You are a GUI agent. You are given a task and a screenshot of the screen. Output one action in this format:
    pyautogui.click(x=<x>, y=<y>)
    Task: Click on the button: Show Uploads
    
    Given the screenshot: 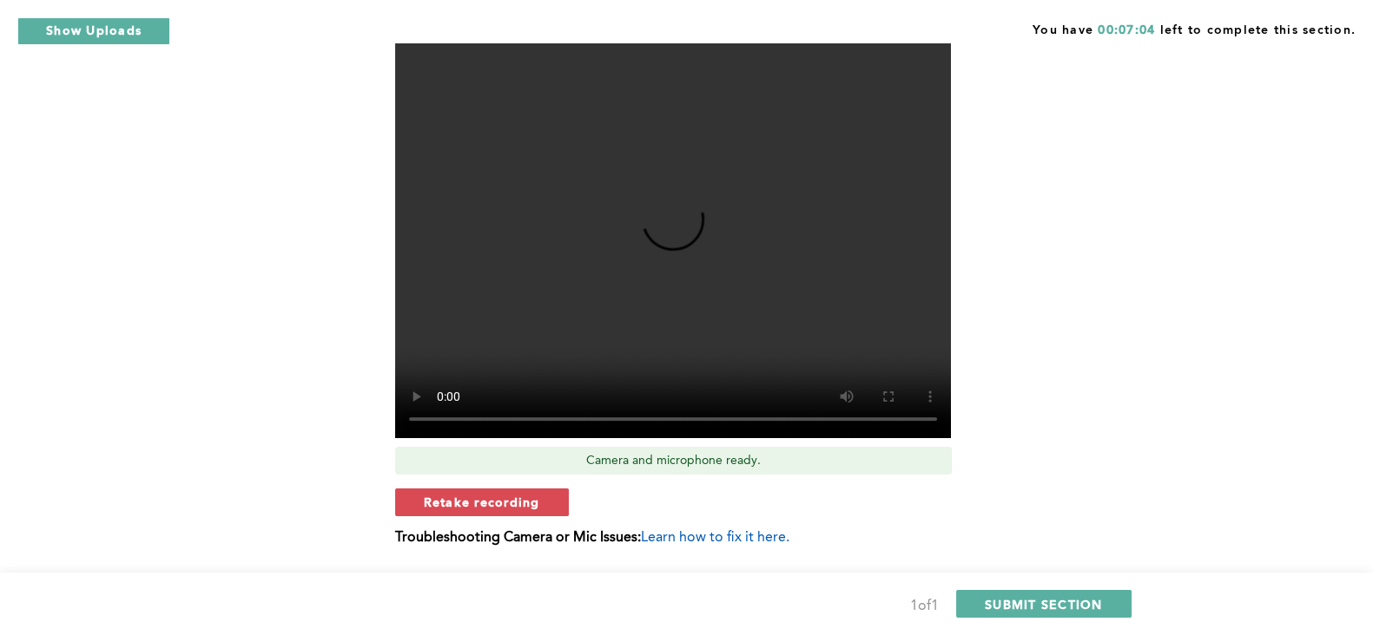 What is the action you would take?
    pyautogui.click(x=94, y=31)
    